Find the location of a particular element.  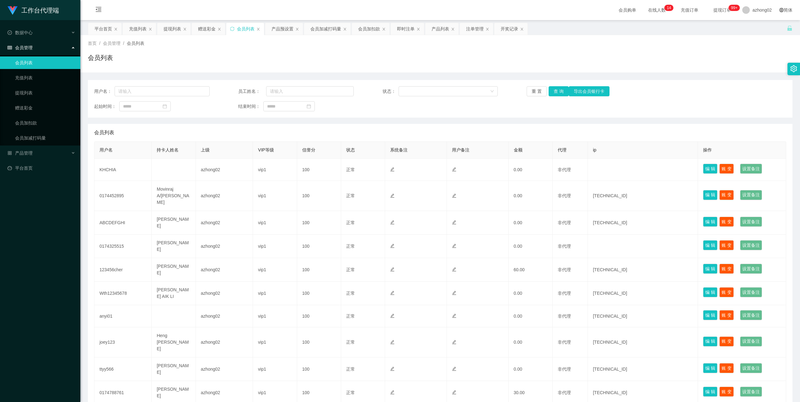

span: 提现订单 is located at coordinates (722, 10).